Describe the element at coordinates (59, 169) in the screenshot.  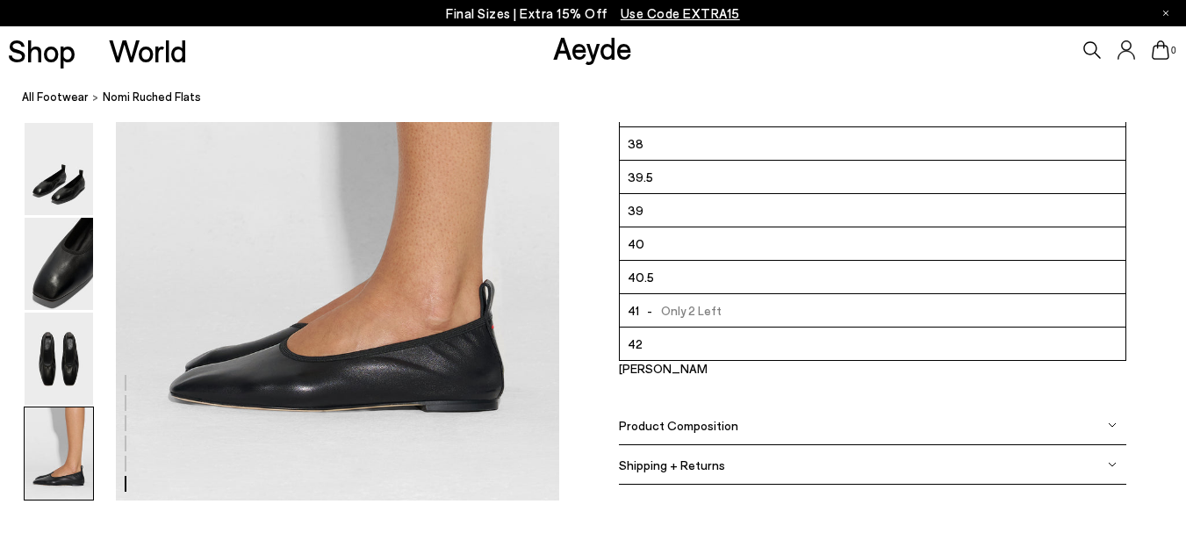
I see `img: Nomi Ruched Flats - Image 3` at that location.